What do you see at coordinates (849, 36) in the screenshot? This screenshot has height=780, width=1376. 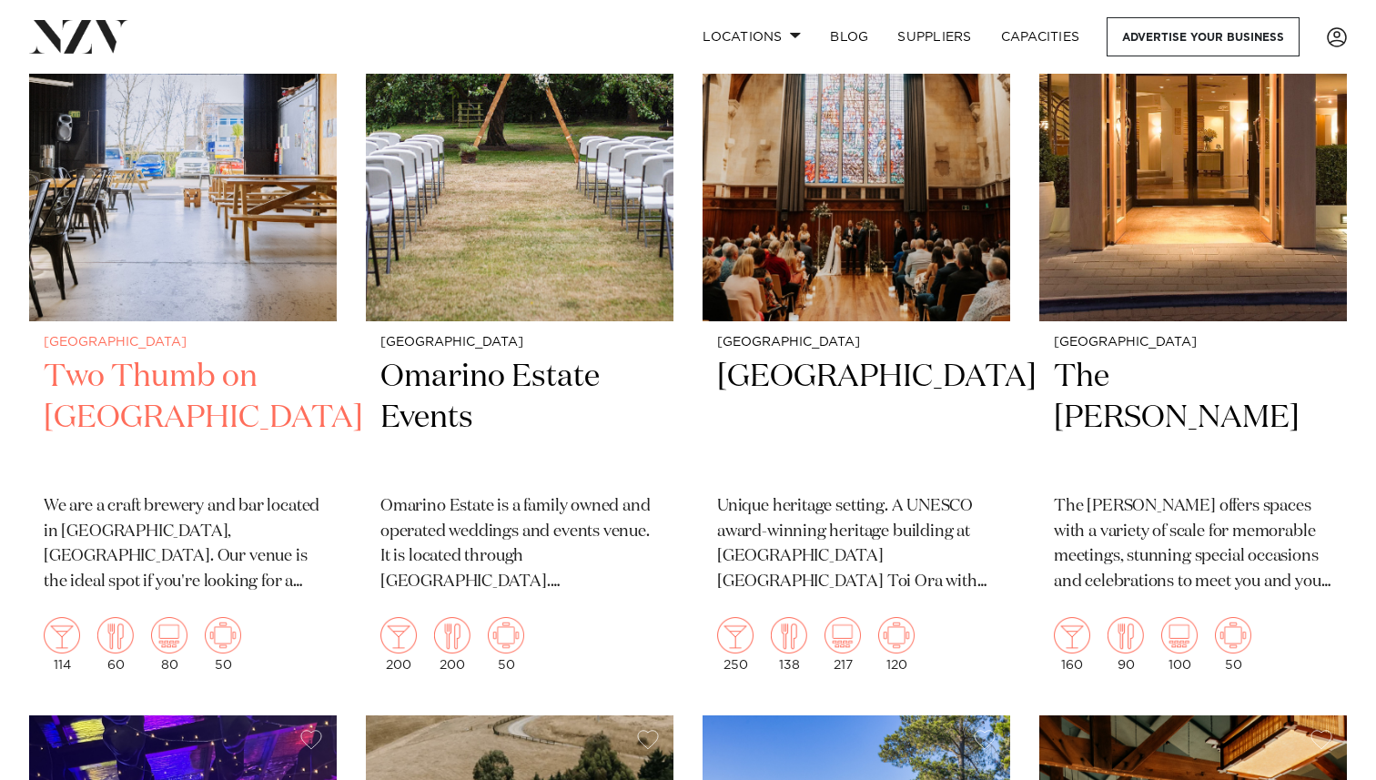 I see `a: BLOG` at bounding box center [849, 36].